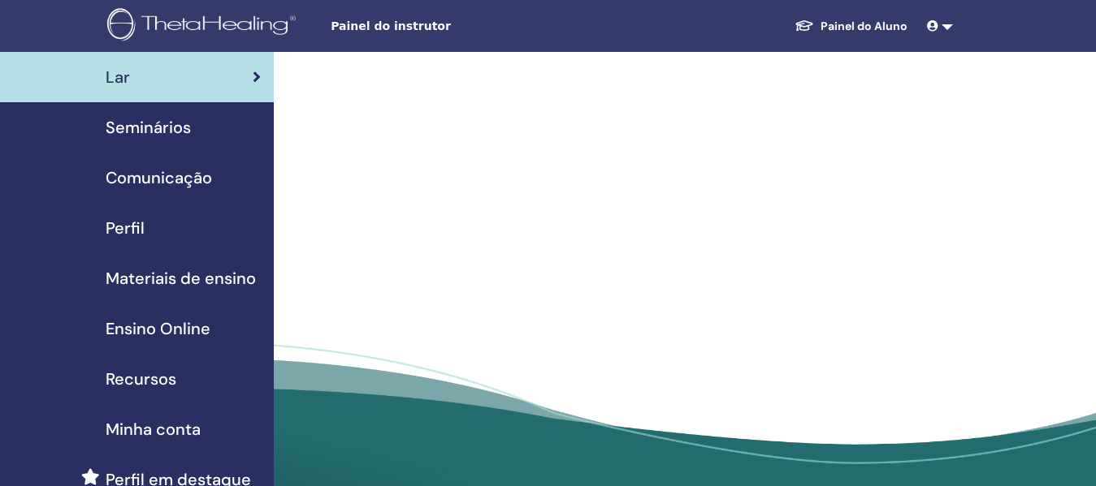 The width and height of the screenshot is (1096, 486). I want to click on img: graduation-cap-white.svg, so click(804, 25).